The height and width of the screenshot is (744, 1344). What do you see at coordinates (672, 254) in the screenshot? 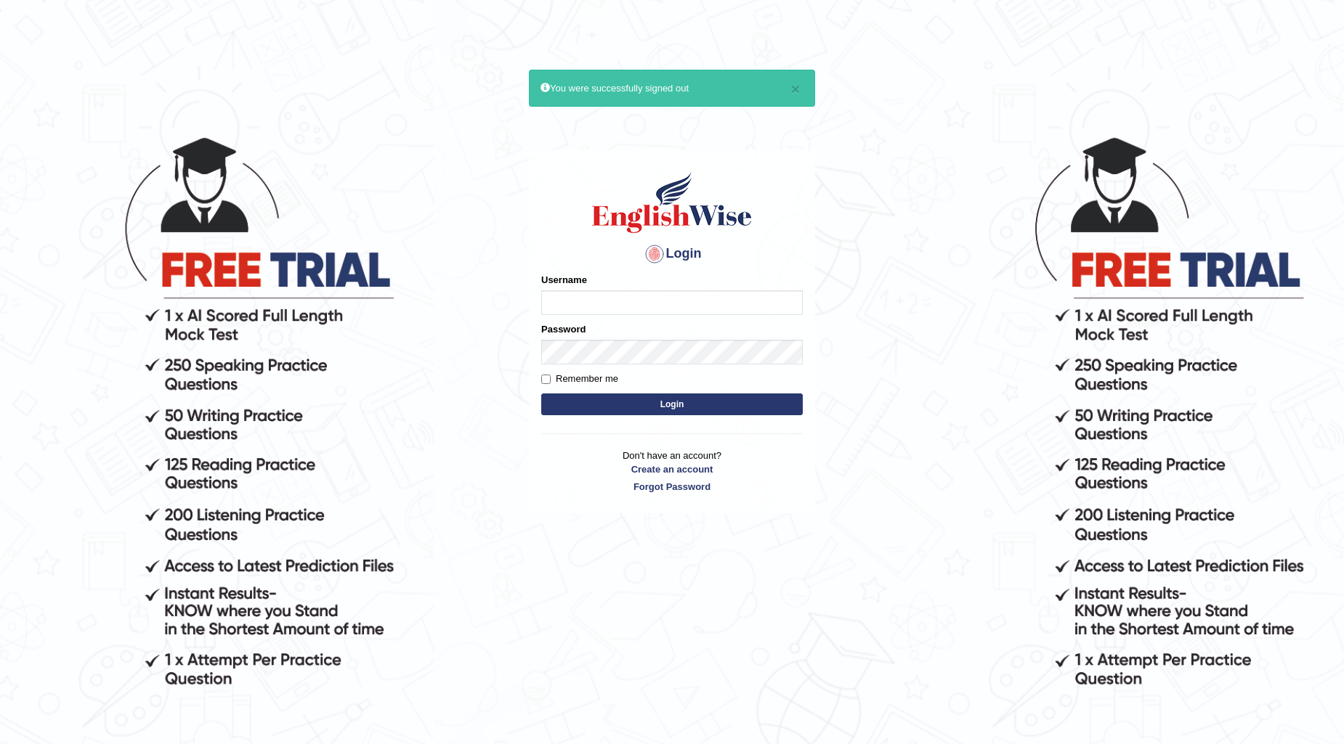
I see `h4: Login` at bounding box center [672, 254].